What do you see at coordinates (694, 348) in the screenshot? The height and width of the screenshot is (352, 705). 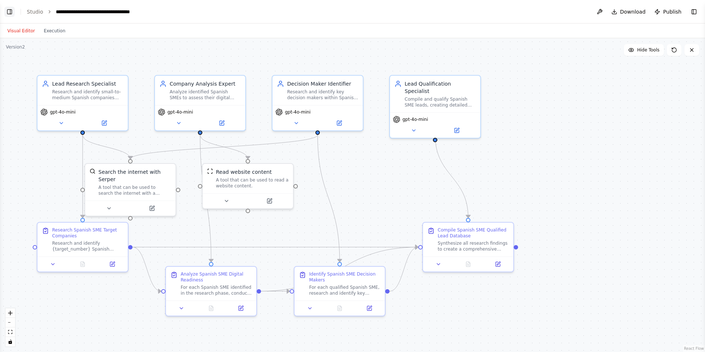 I see `a: React Flow attribution` at bounding box center [694, 348].